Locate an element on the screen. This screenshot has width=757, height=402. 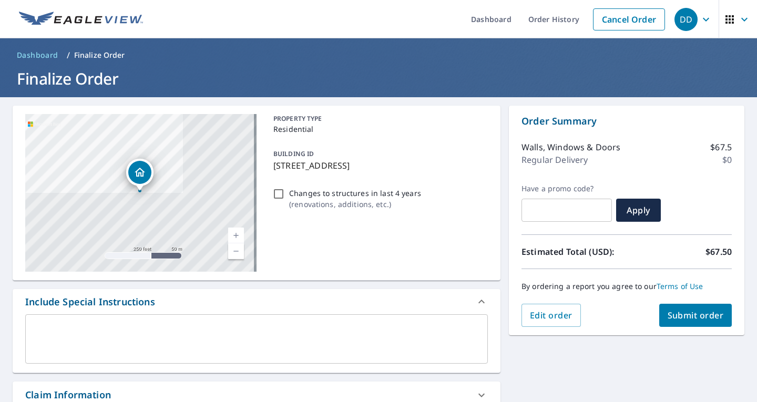
p: Regular Delivery is located at coordinates (554, 160).